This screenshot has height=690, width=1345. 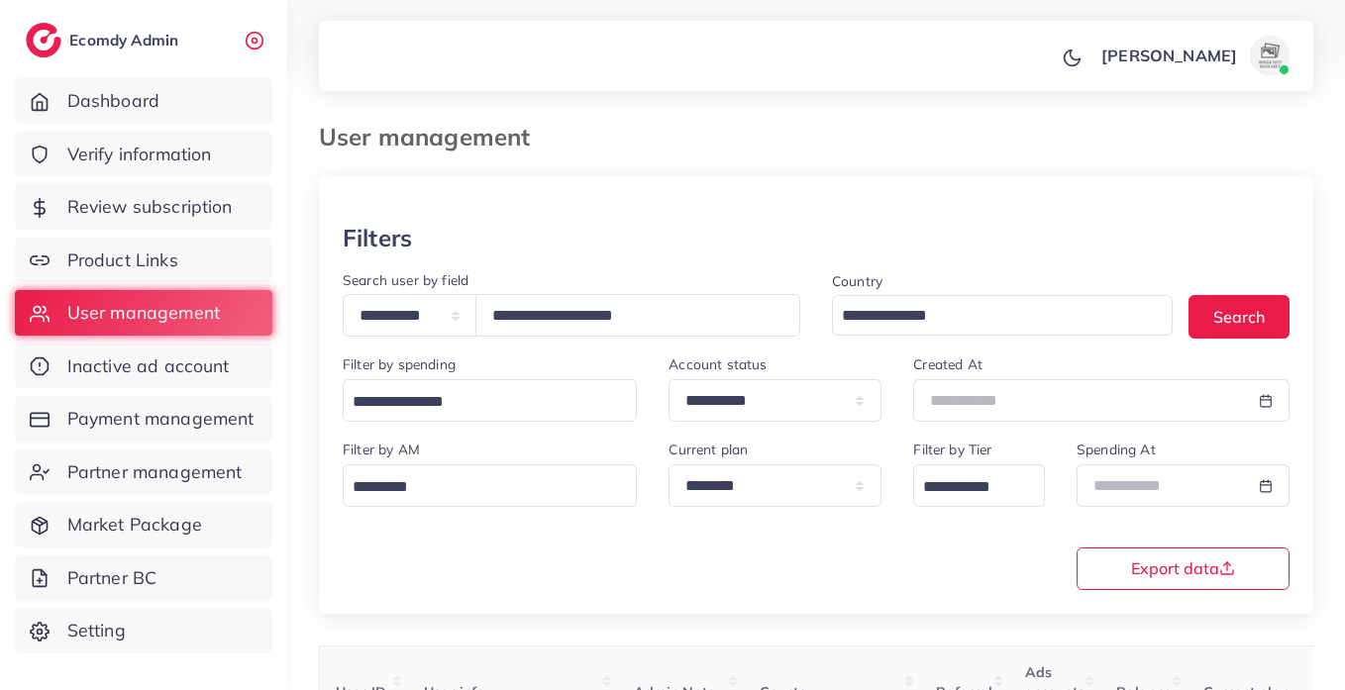 What do you see at coordinates (144, 631) in the screenshot?
I see `a: Setting` at bounding box center [144, 631].